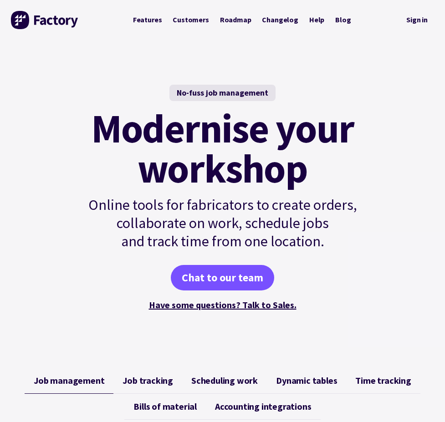 The image size is (445, 422). I want to click on a: Customers, so click(190, 20).